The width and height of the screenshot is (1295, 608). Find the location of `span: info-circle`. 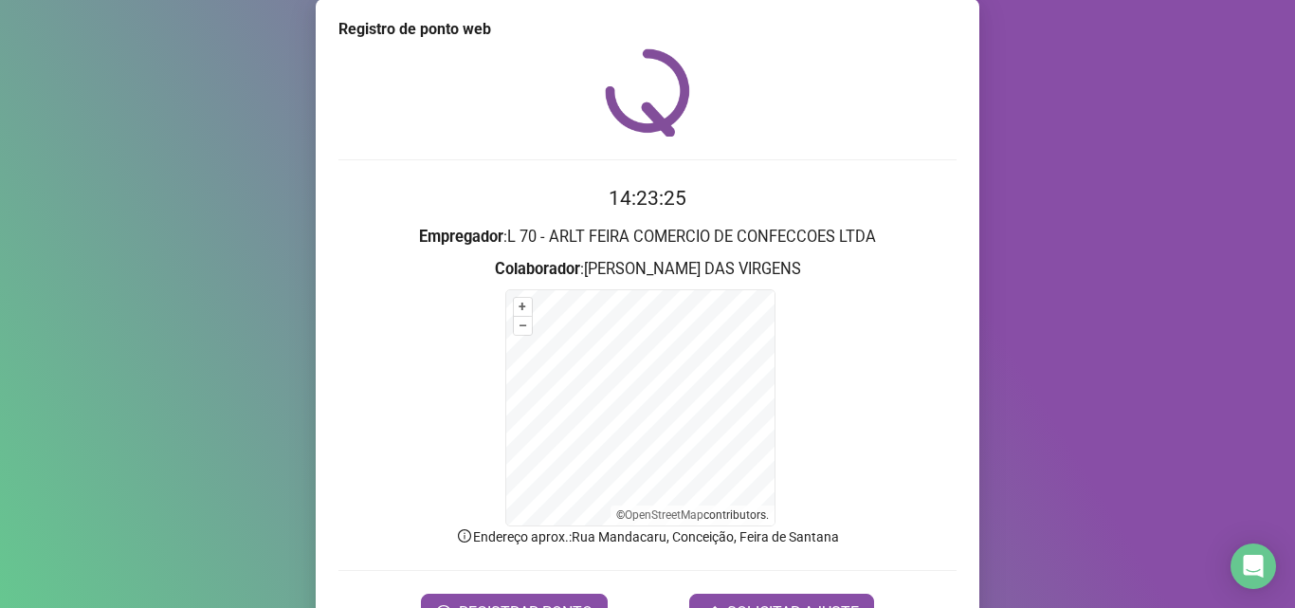

span: info-circle is located at coordinates (464, 535).